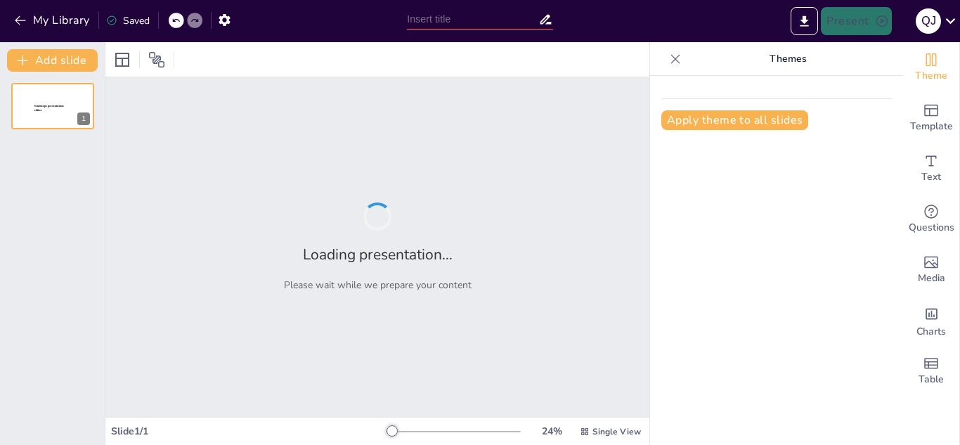 The height and width of the screenshot is (445, 960). Describe the element at coordinates (122, 60) in the screenshot. I see `div: Layout` at that location.